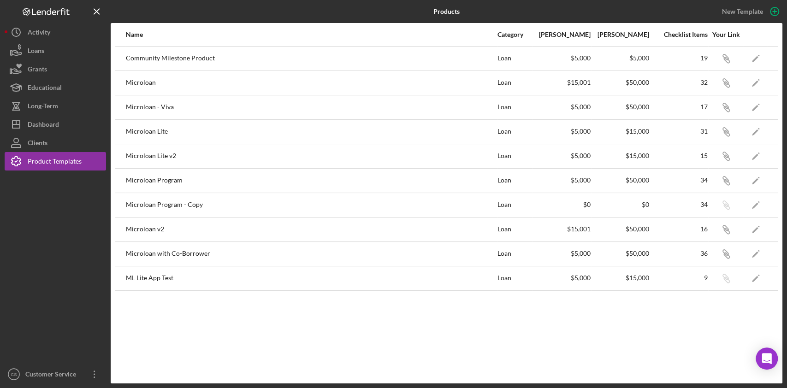  I want to click on div: Microloan Lite v2, so click(311, 156).